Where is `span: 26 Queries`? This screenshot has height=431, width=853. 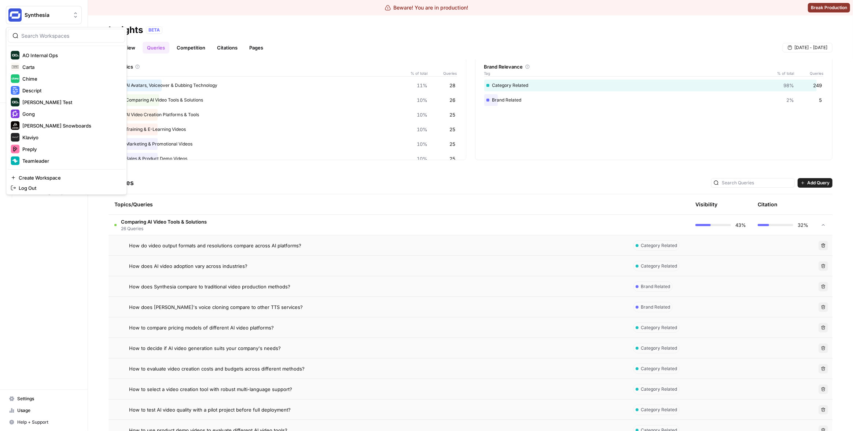 span: 26 Queries is located at coordinates (164, 229).